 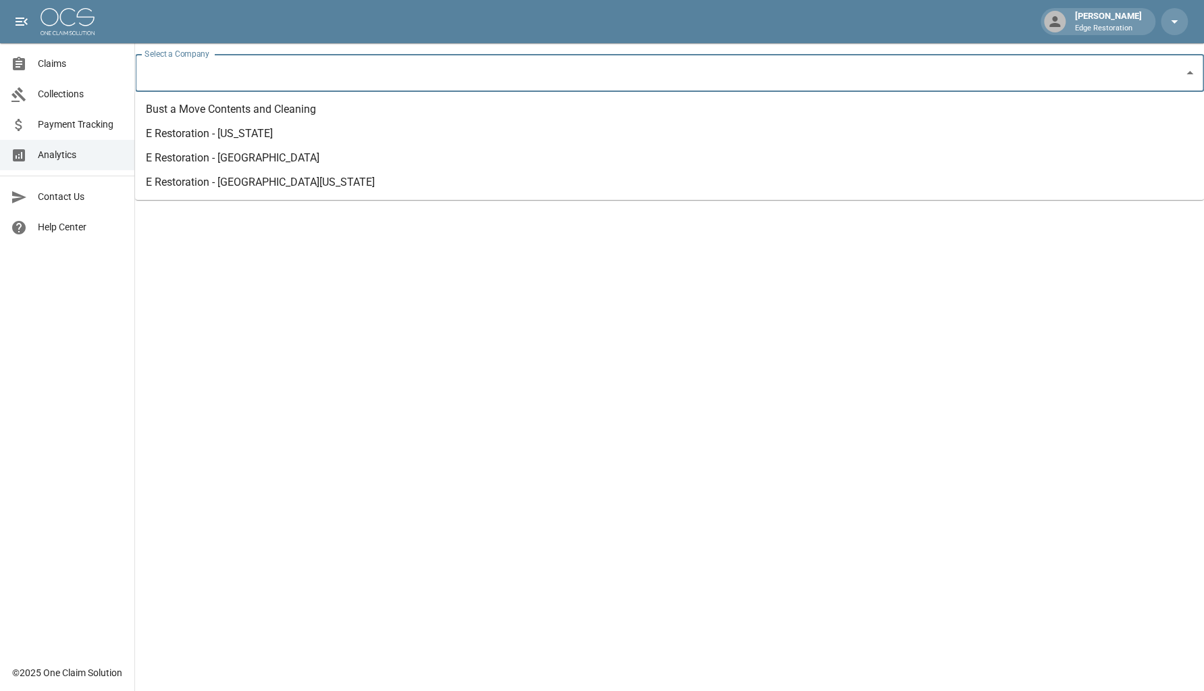 I want to click on span: Collections, so click(x=80, y=94).